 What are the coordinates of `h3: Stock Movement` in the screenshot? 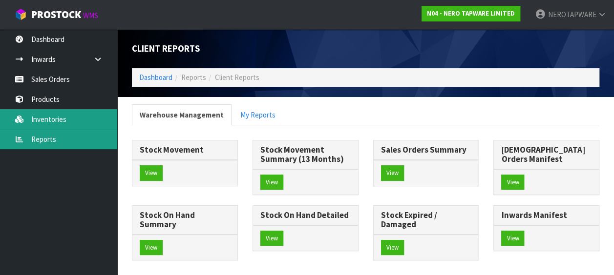 It's located at (185, 150).